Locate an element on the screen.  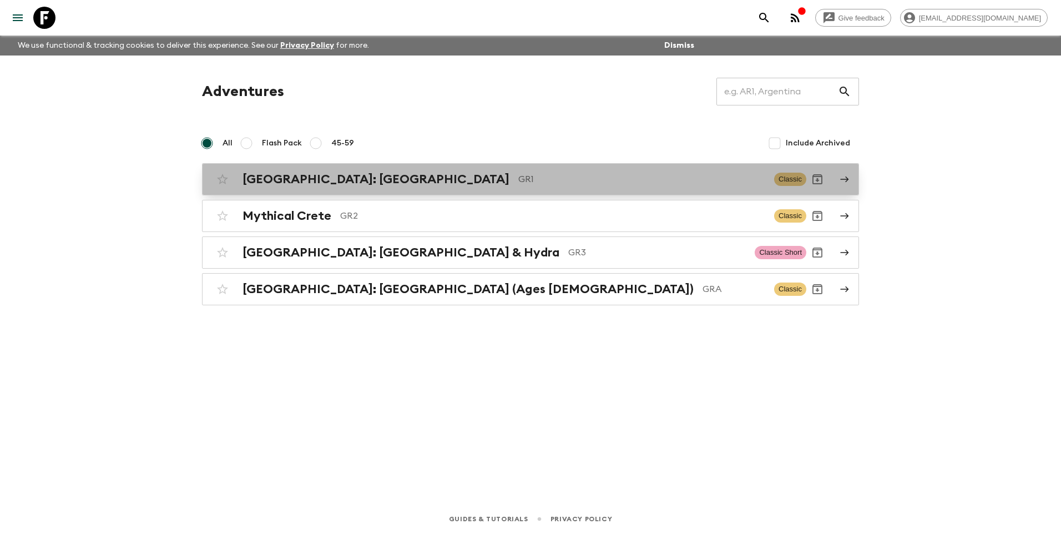
button: search adventures is located at coordinates (764, 18).